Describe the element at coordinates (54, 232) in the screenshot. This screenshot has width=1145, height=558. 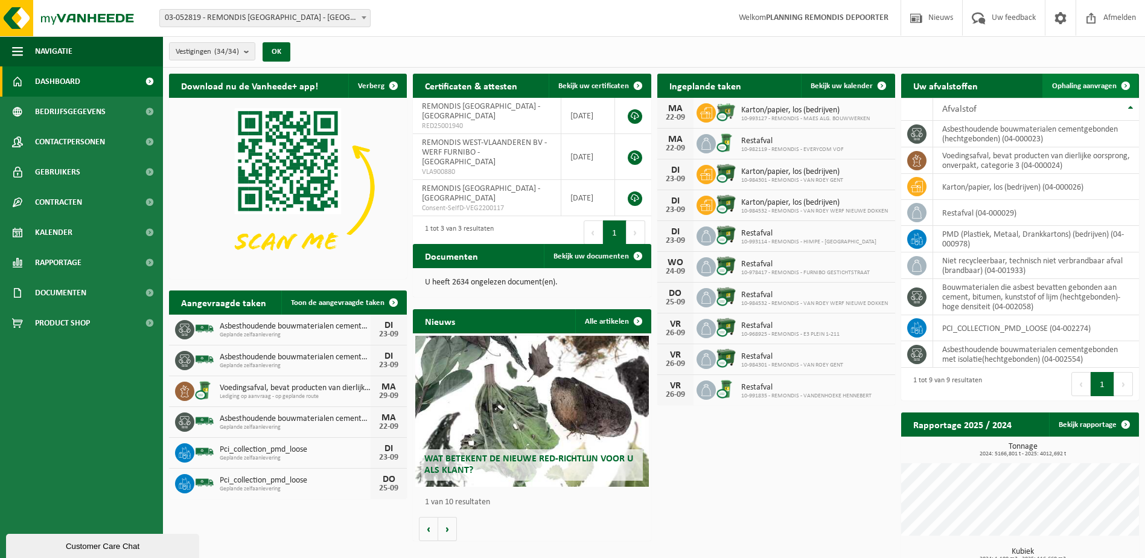
I see `span: Kalender` at that location.